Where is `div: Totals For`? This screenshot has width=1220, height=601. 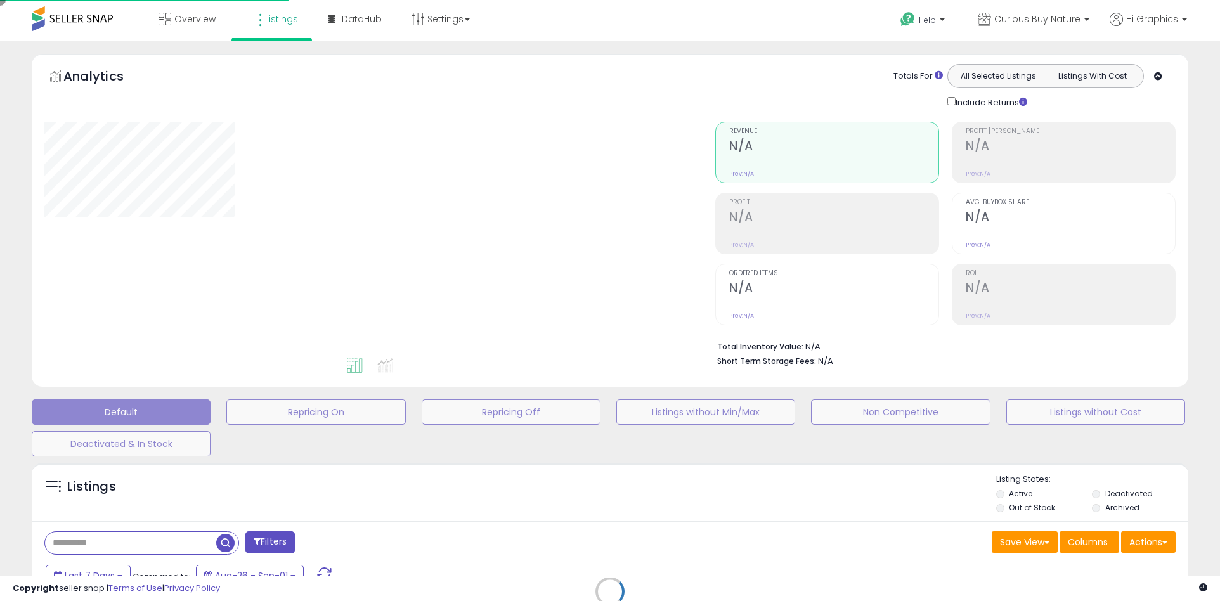 div: Totals For is located at coordinates (918, 76).